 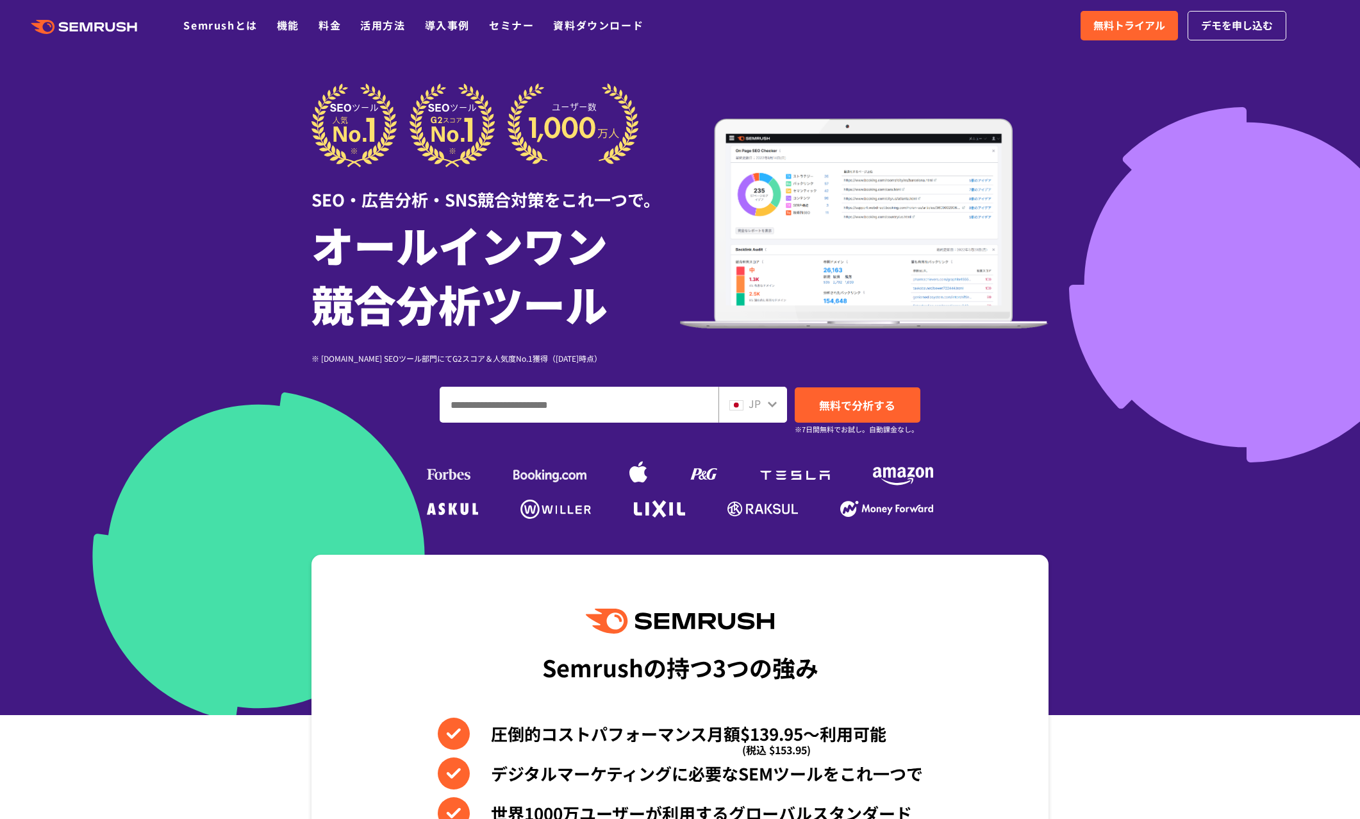 I want to click on h1: オールインワン 競合分析ツール, so click(x=495, y=274).